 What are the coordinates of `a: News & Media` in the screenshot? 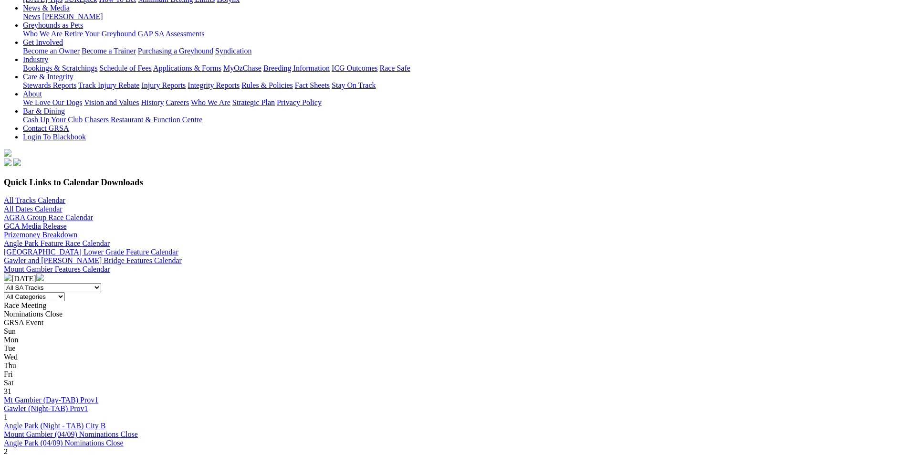 It's located at (46, 8).